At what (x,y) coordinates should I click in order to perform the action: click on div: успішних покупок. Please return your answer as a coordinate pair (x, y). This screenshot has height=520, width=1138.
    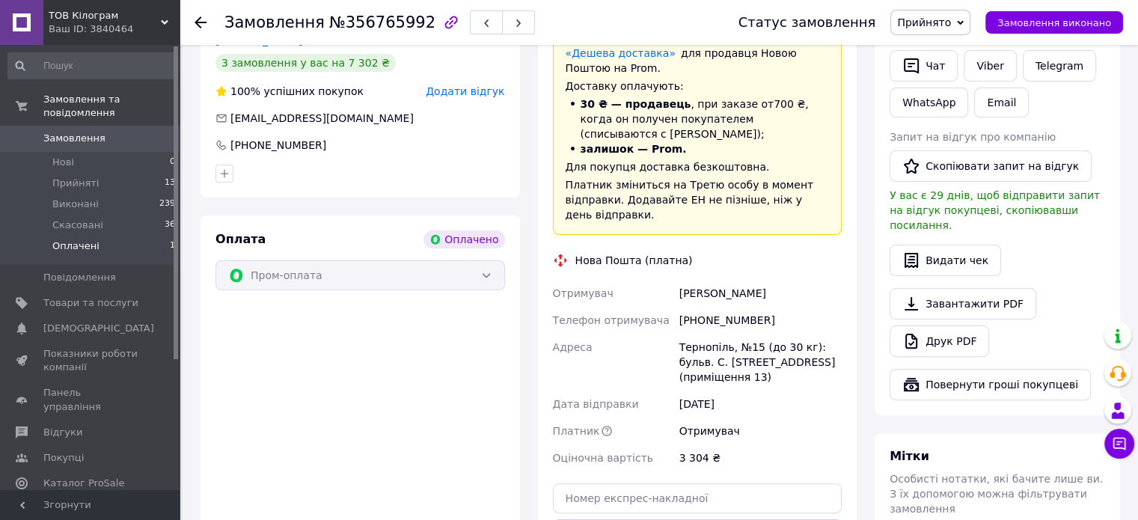
    Looking at the image, I should click on (290, 91).